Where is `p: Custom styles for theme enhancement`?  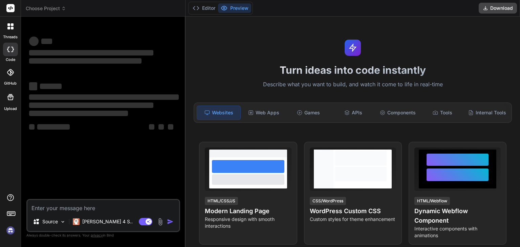 p: Custom styles for theme enhancement is located at coordinates (353, 219).